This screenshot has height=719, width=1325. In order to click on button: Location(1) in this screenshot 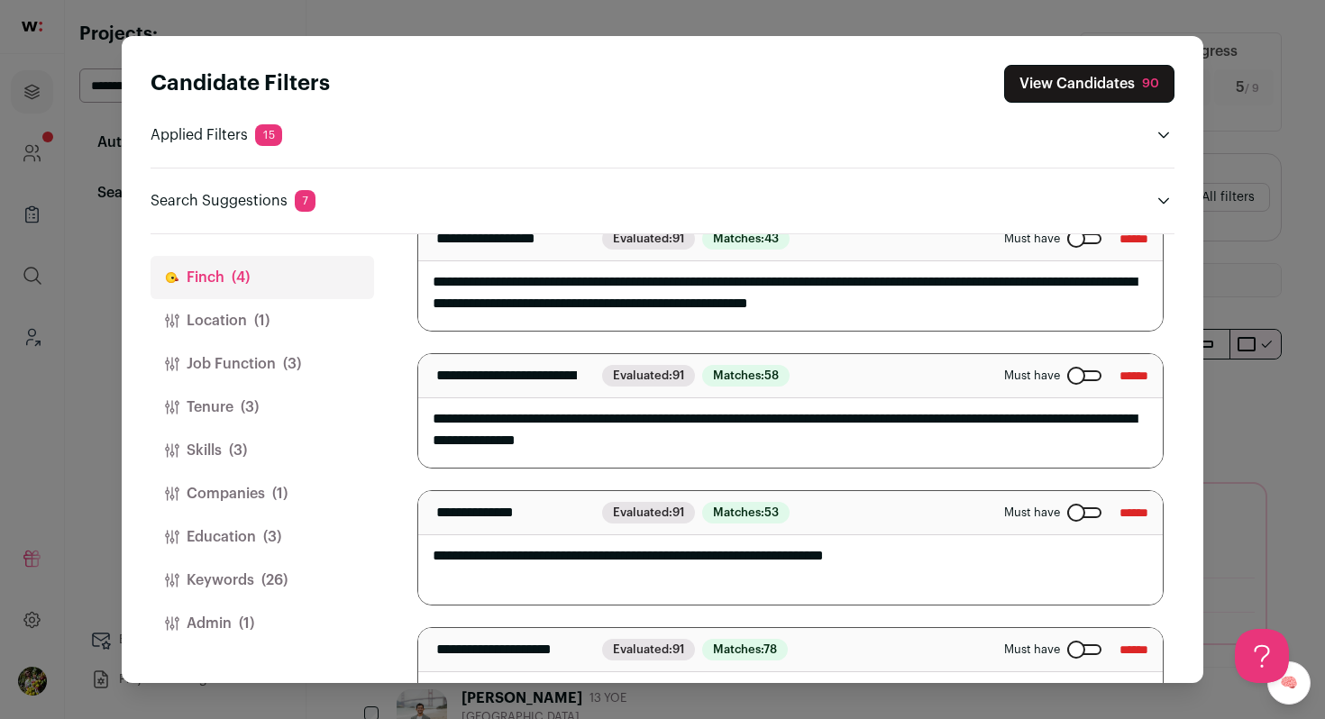, I will do `click(262, 321)`.